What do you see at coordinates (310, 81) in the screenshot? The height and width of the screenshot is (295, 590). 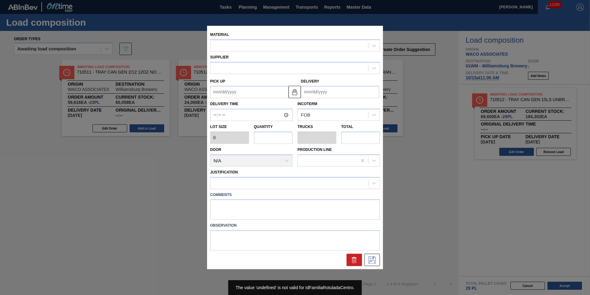 I see `label: Delivery` at bounding box center [310, 81].